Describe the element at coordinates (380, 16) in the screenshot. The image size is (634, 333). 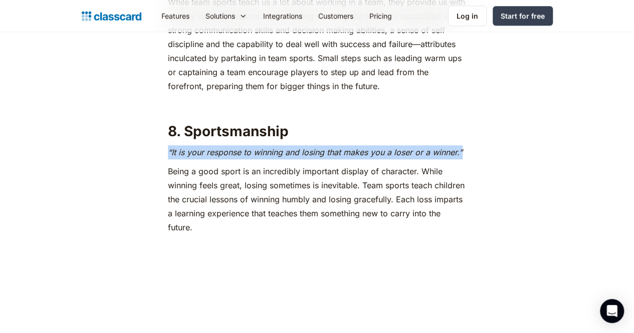
I see `a: Pricing` at that location.